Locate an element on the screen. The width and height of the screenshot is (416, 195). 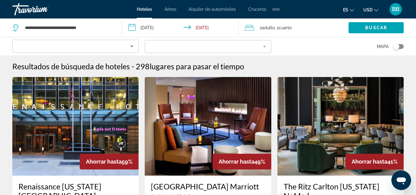
span: es is located at coordinates (345, 10).